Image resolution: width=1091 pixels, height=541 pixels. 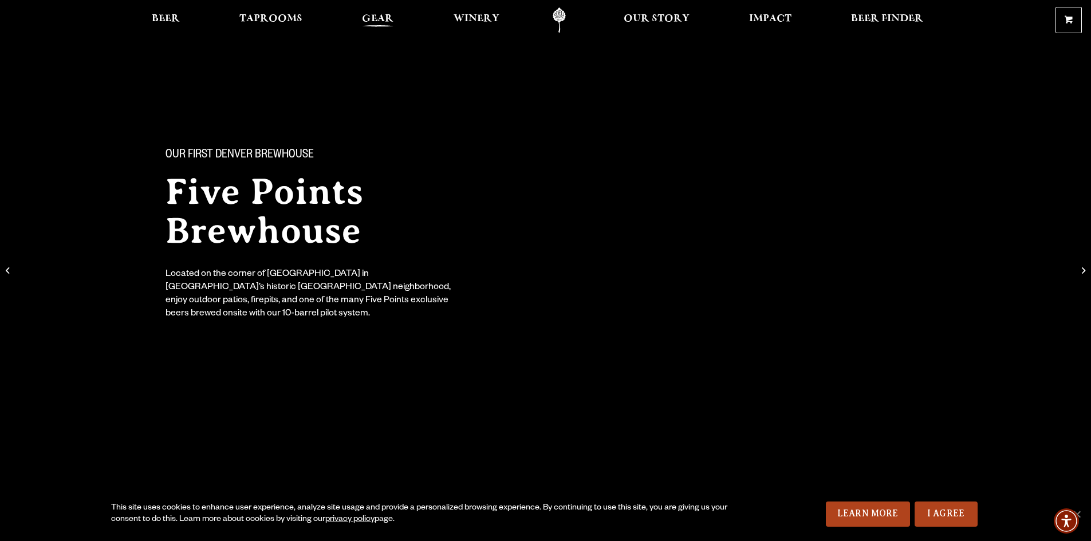 I want to click on a: Our Story, so click(x=656, y=20).